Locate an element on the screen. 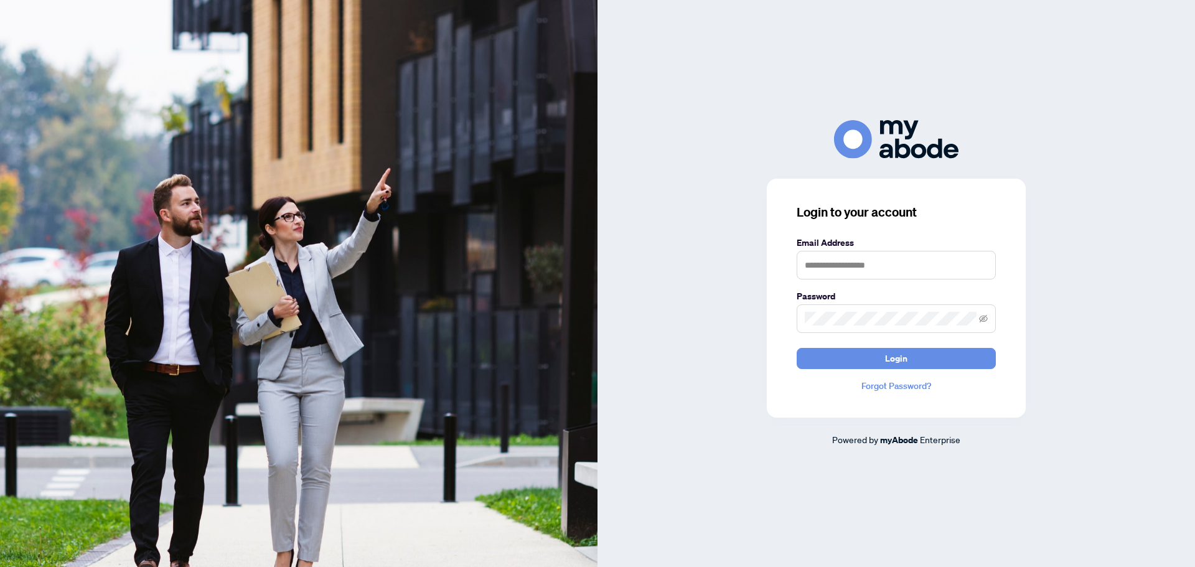 The height and width of the screenshot is (567, 1195). label: Password is located at coordinates (896, 296).